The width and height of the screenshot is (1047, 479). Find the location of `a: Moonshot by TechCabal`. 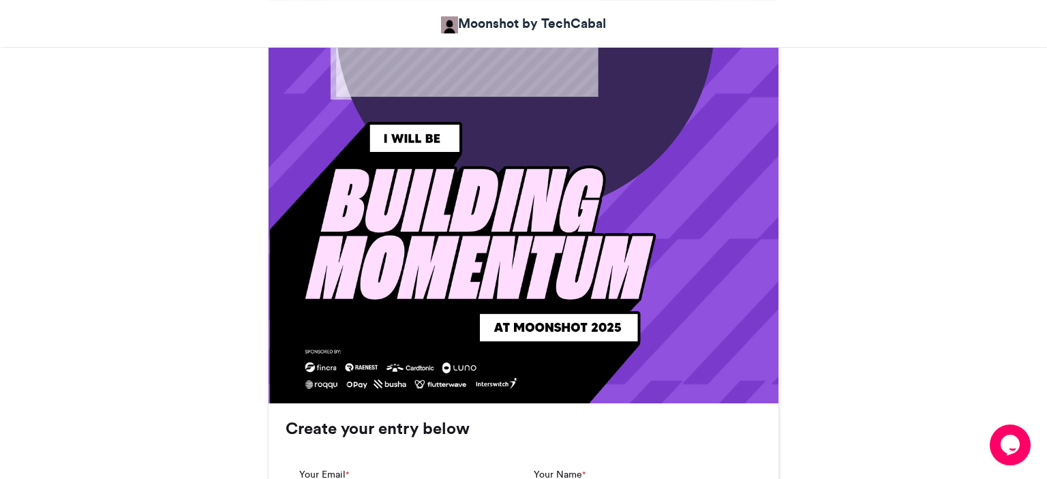

a: Moonshot by TechCabal is located at coordinates (523, 23).